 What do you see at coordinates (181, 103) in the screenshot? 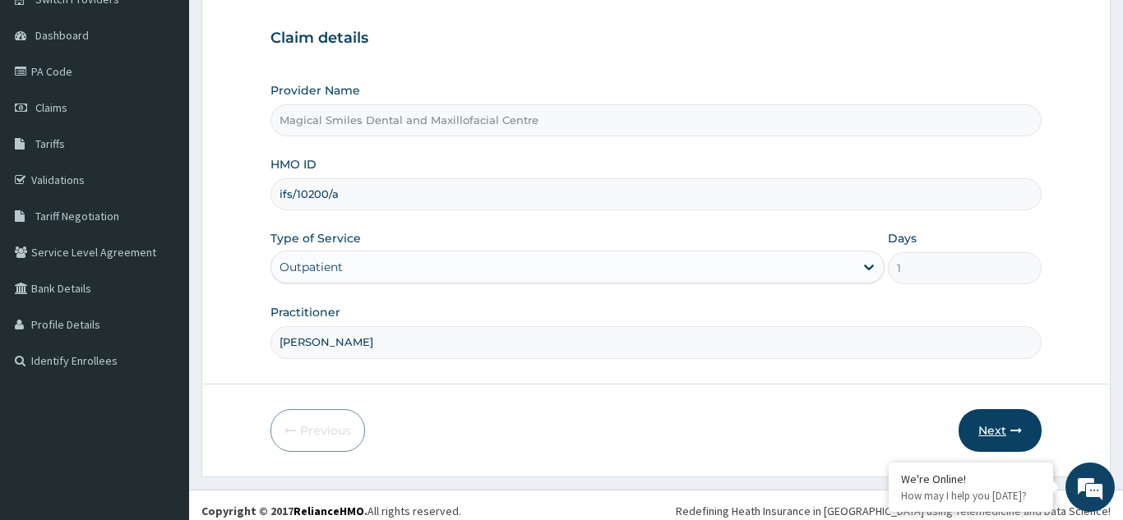
I see `div: Chat with us now` at bounding box center [181, 103].